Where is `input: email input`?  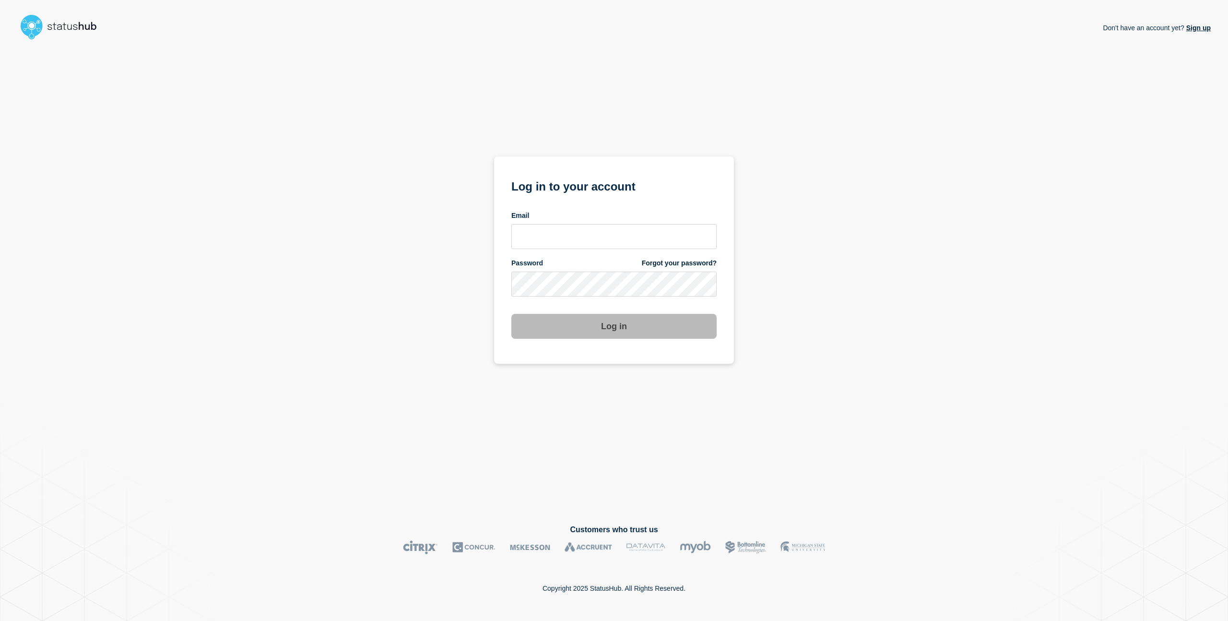
input: email input is located at coordinates (614, 237).